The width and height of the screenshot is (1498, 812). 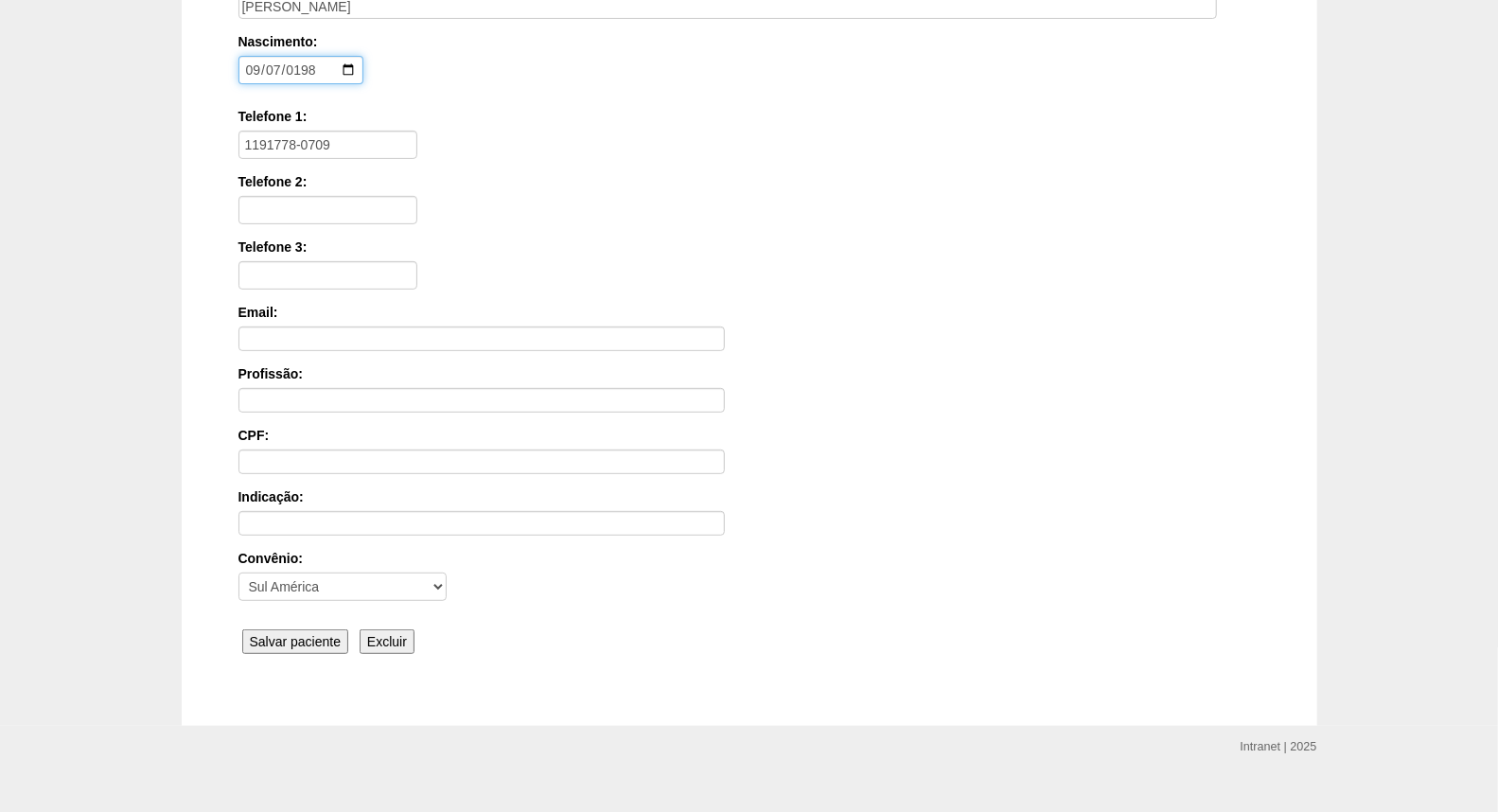 I want to click on label: Telefone 2:, so click(x=750, y=182).